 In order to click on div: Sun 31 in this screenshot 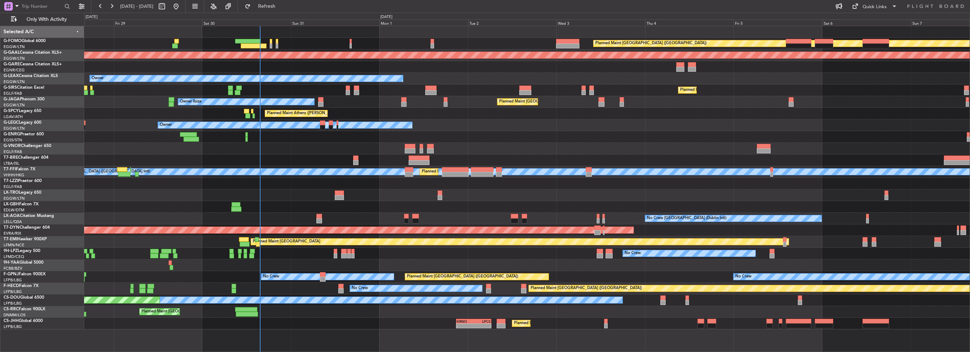, I will do `click(335, 23)`.